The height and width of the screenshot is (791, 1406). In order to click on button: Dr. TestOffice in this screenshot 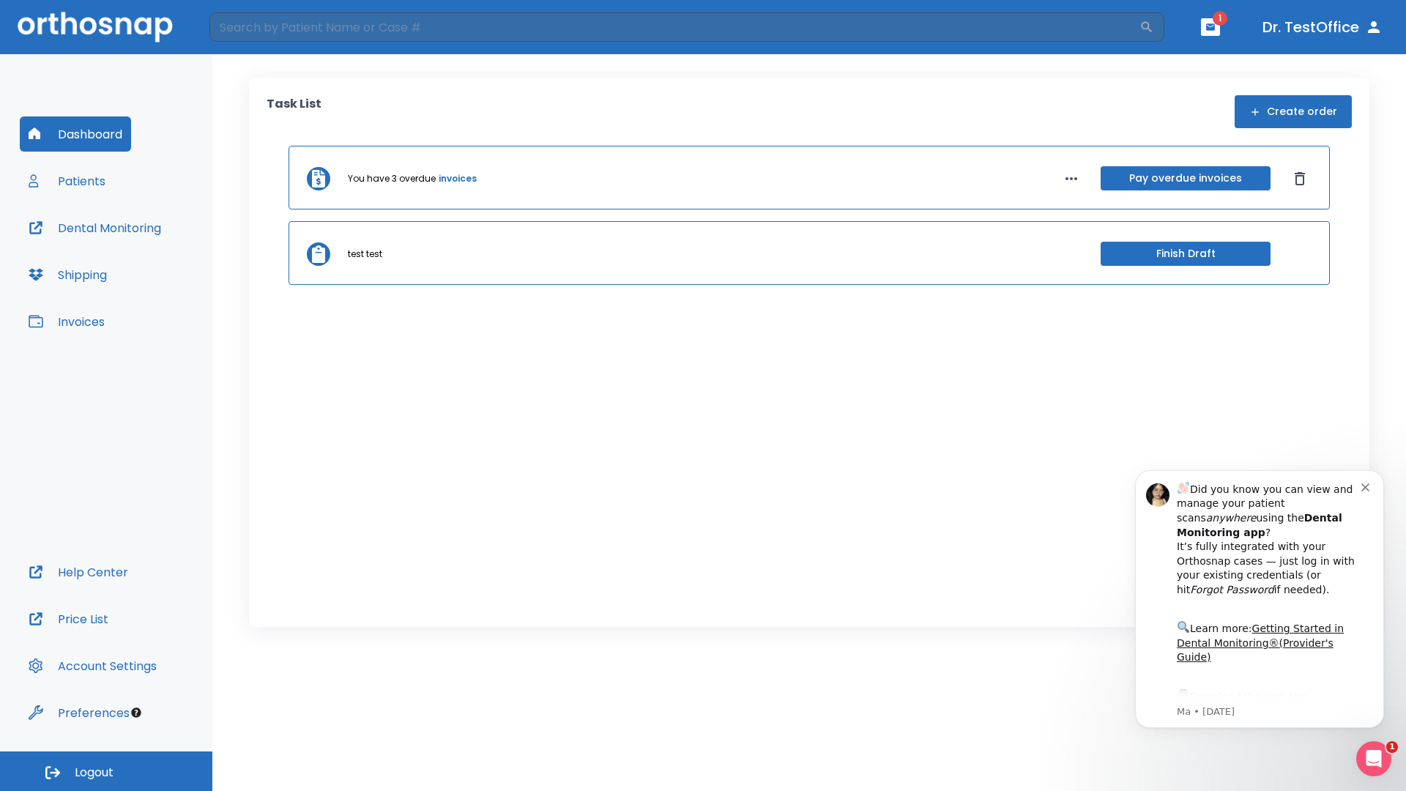, I will do `click(1322, 27)`.